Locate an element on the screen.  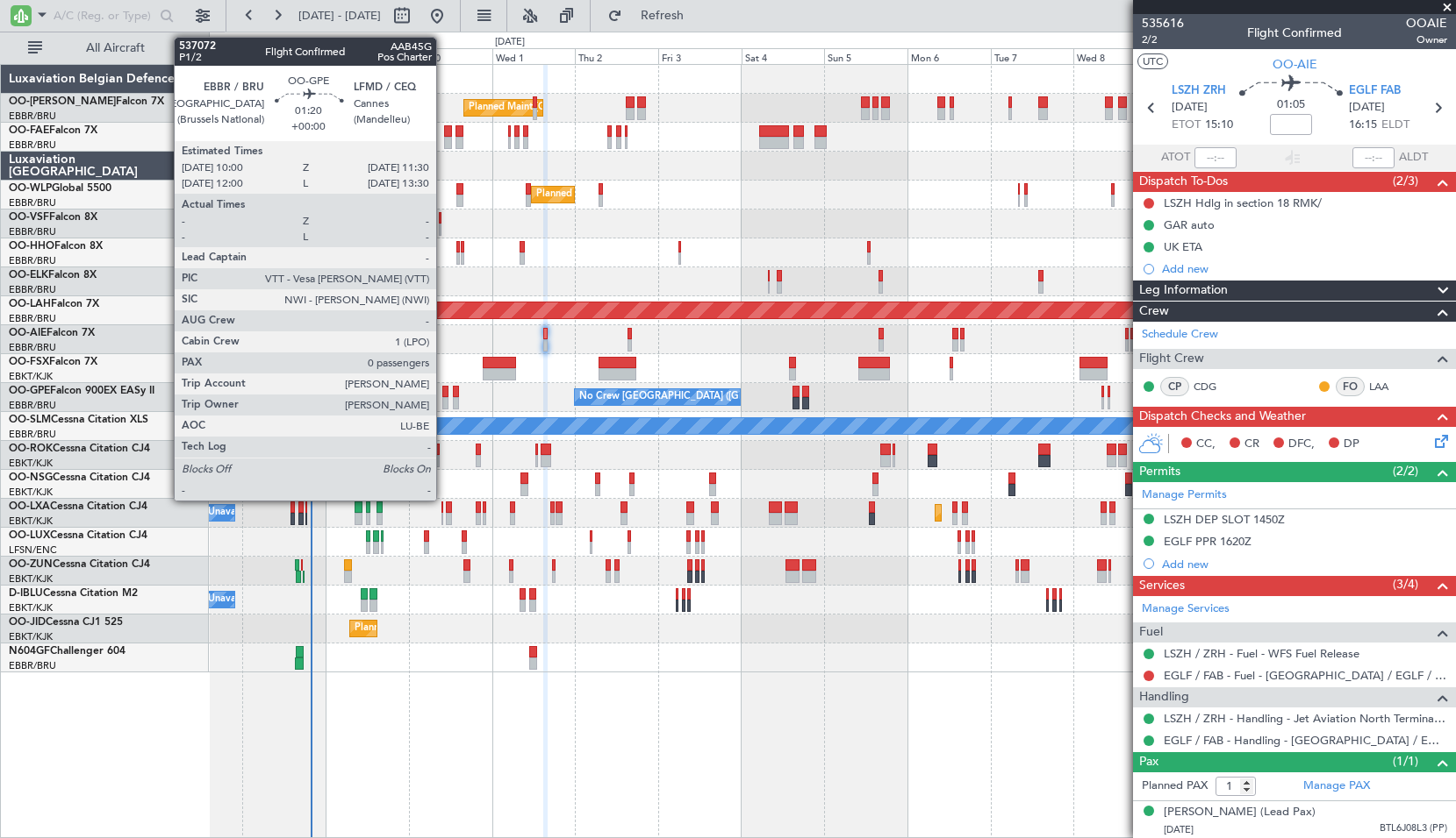
span: Owner is located at coordinates (1426, 39).